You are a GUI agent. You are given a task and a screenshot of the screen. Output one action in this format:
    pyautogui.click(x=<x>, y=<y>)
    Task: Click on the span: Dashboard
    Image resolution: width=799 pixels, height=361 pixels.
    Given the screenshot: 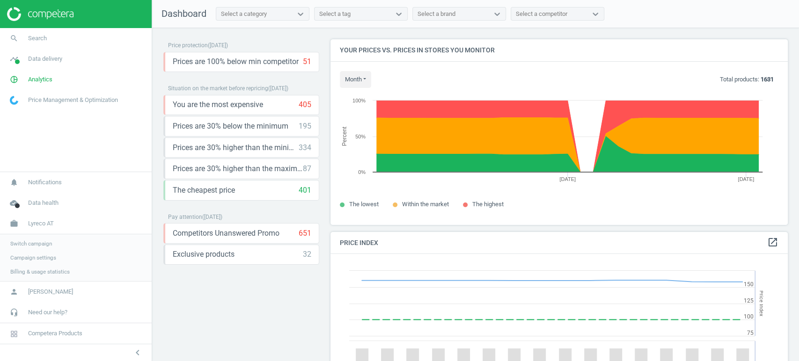 What is the action you would take?
    pyautogui.click(x=184, y=14)
    